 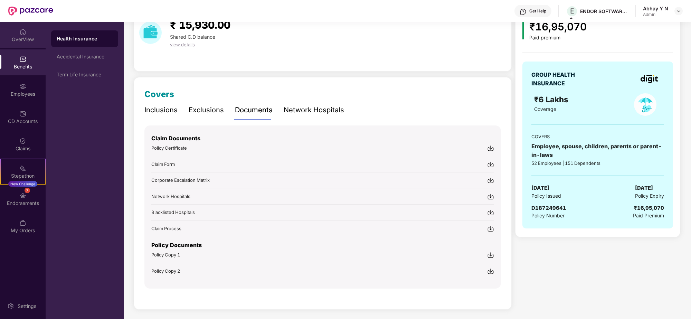 What do you see at coordinates (572, 11) in the screenshot?
I see `span: E` at bounding box center [572, 11].